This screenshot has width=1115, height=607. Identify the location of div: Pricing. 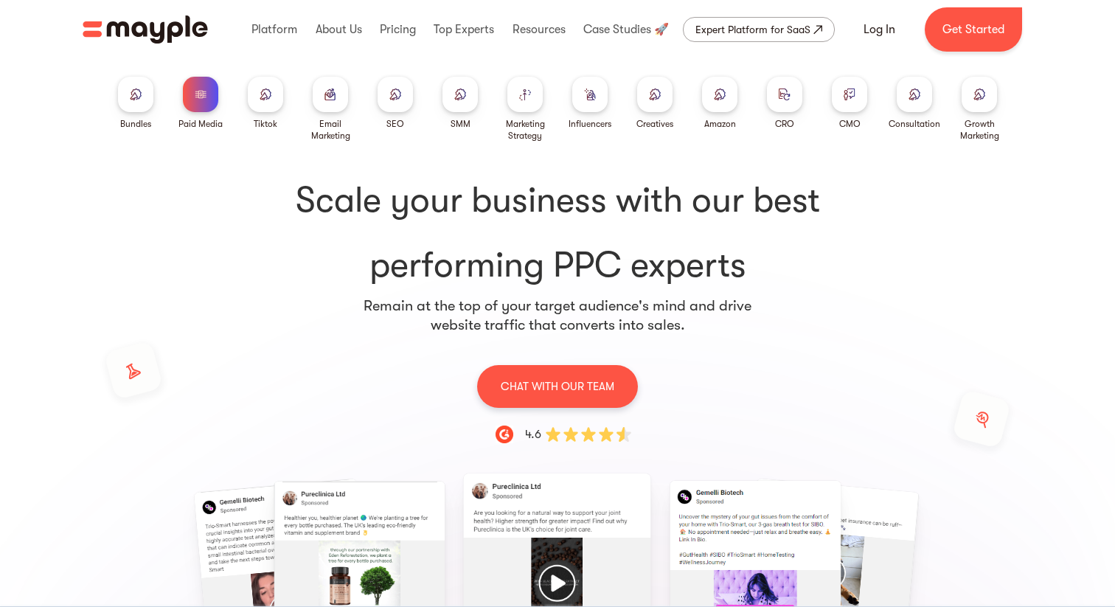
(397, 29).